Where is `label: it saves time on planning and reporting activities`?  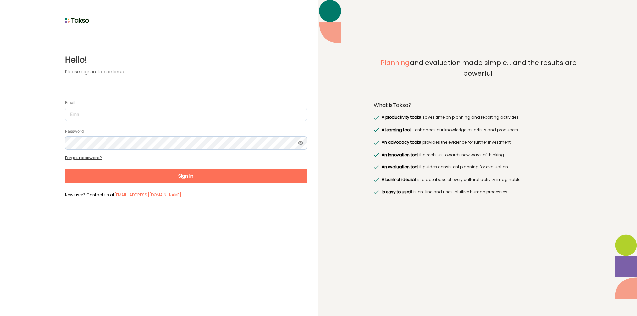 label: it saves time on planning and reporting activities is located at coordinates (449, 118).